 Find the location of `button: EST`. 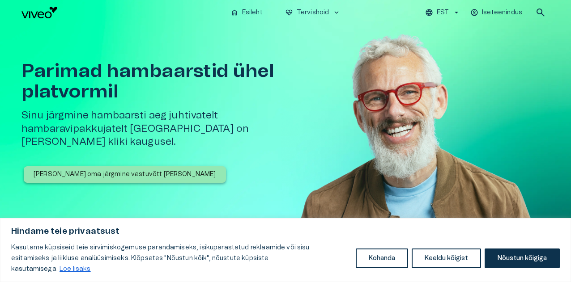

button: EST is located at coordinates (442, 13).